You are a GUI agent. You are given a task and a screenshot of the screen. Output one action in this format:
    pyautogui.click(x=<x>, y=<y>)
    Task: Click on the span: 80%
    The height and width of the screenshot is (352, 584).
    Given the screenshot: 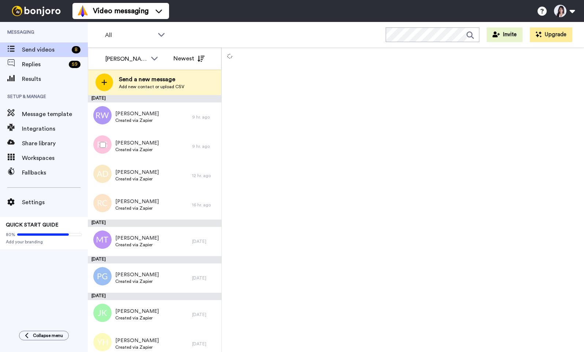 What is the action you would take?
    pyautogui.click(x=11, y=235)
    